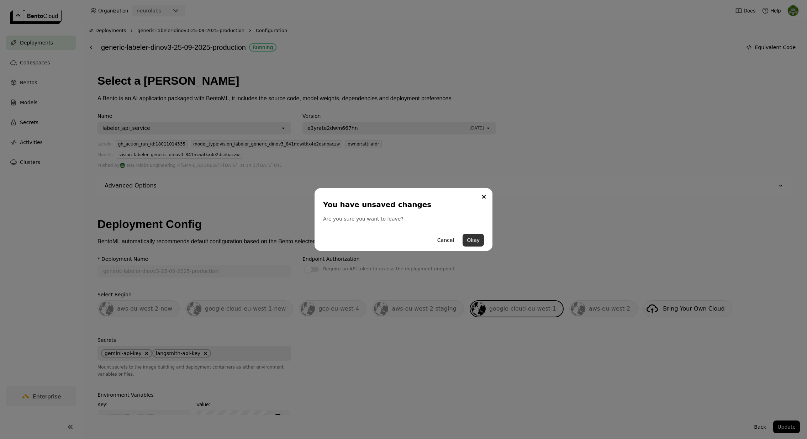  Describe the element at coordinates (484, 197) in the screenshot. I see `button: Close` at that location.